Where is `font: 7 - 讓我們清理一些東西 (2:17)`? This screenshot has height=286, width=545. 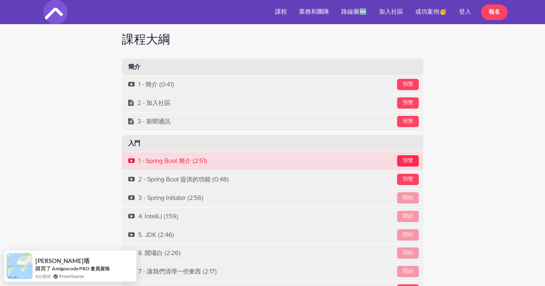
font: 7 - 讓我們清理一些東西 (2:17) is located at coordinates (177, 271).